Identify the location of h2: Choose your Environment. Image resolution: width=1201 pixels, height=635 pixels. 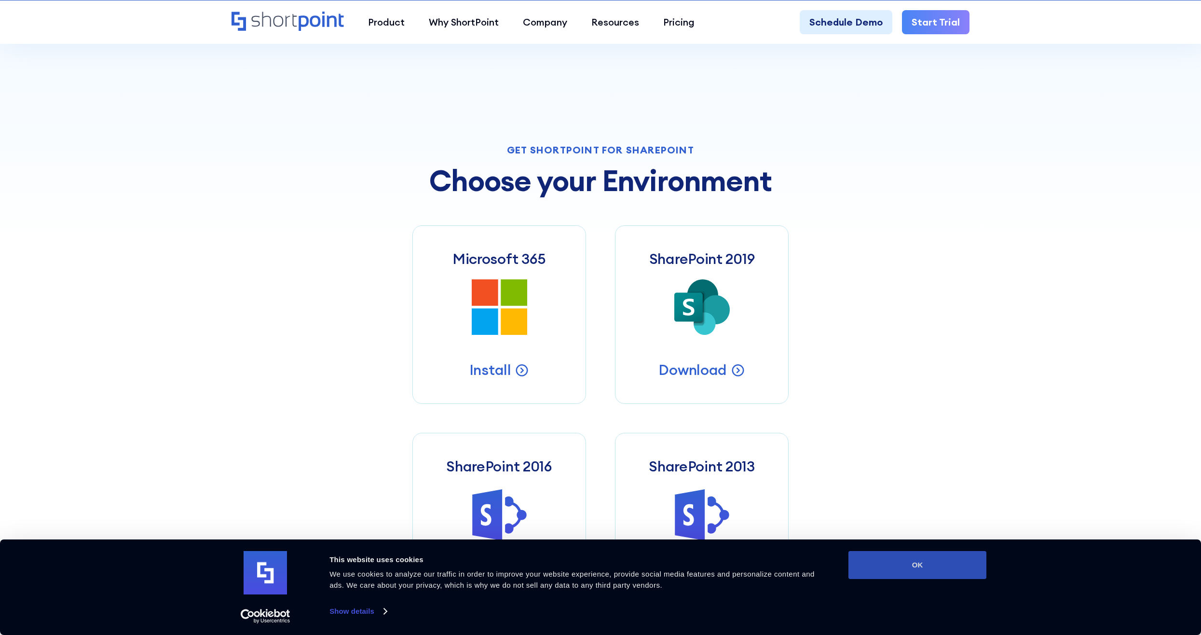
(600, 180).